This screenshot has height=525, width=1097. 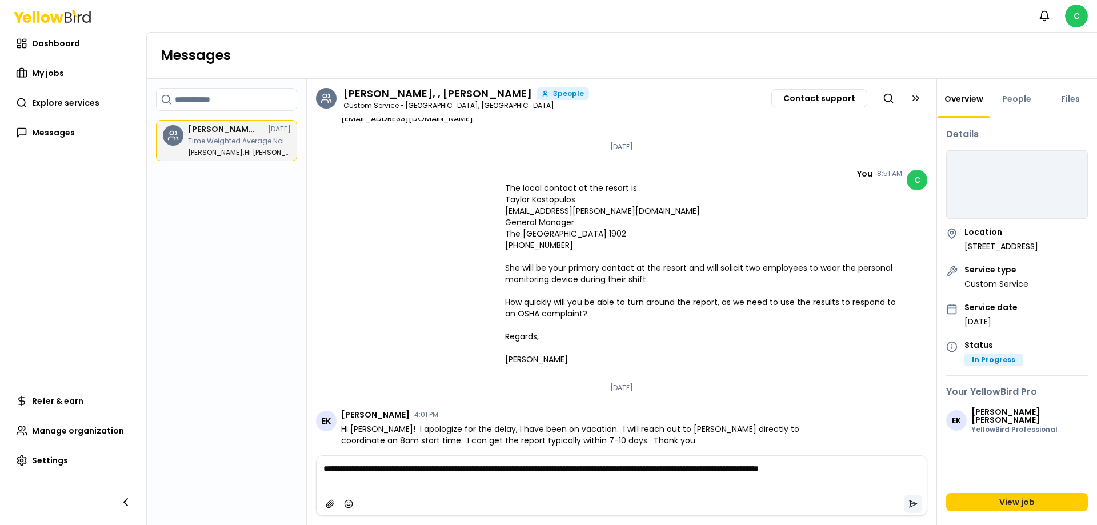 What do you see at coordinates (993, 345) in the screenshot?
I see `h4: Status` at bounding box center [993, 345].